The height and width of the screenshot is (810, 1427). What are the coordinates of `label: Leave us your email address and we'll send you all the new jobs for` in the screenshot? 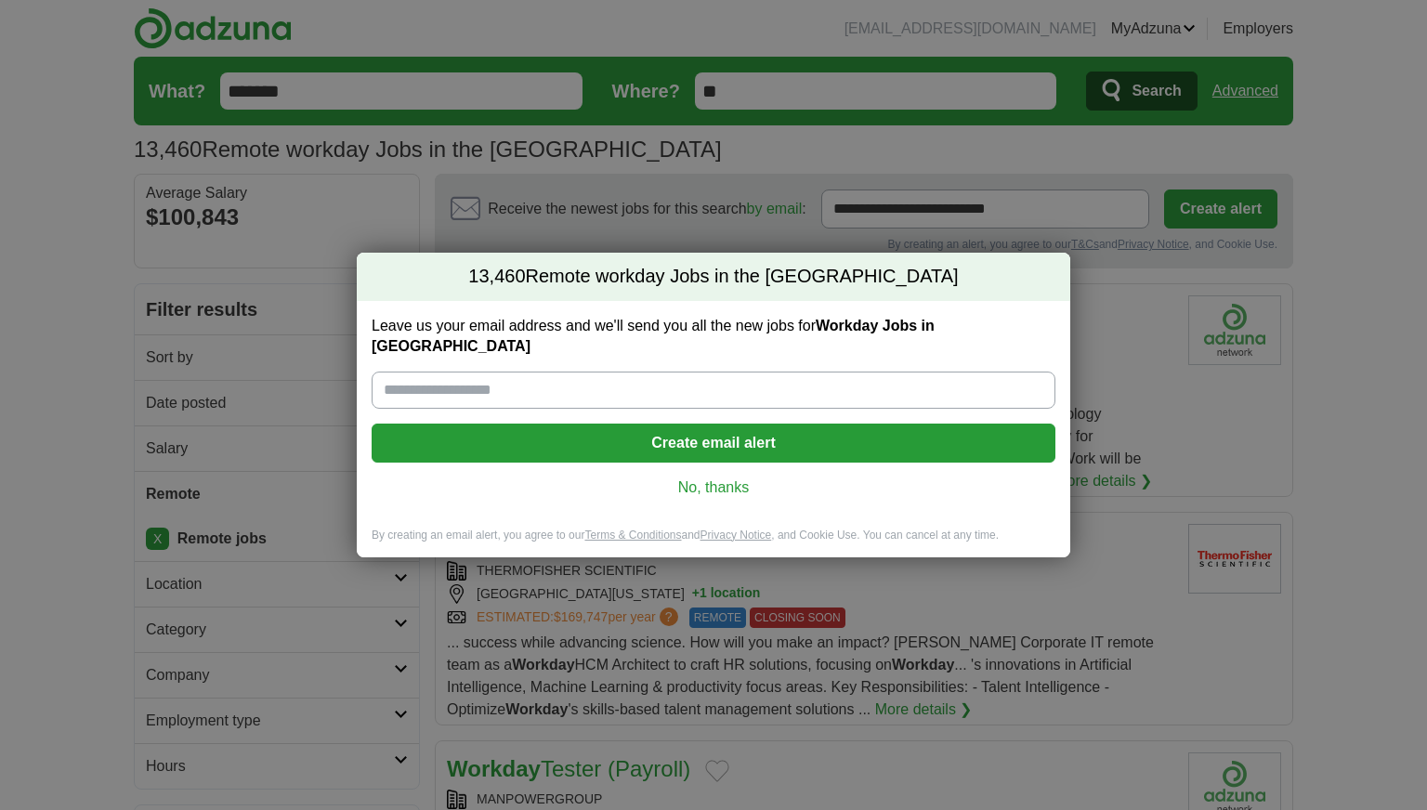 It's located at (713, 336).